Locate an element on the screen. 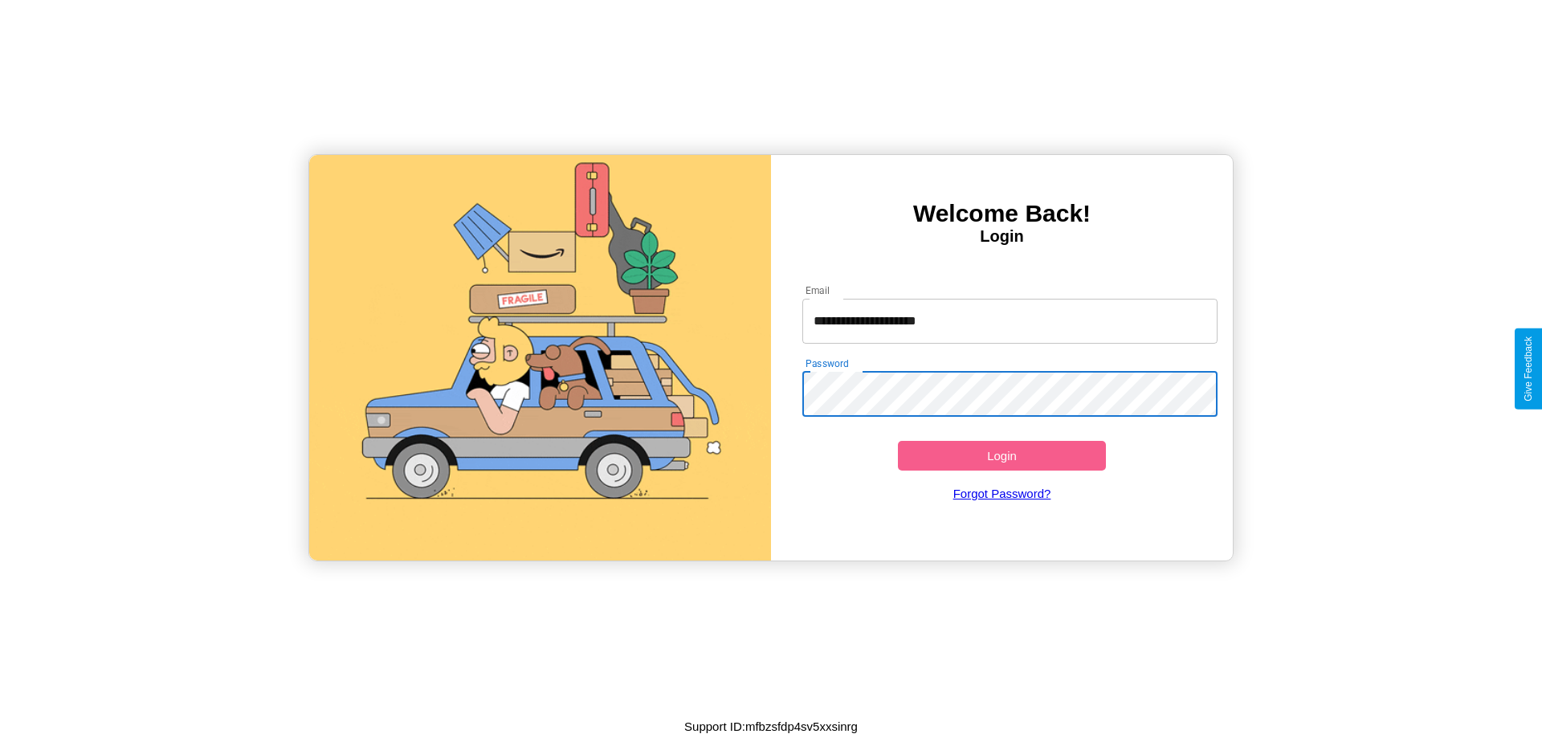 The image size is (1542, 738). label: Email is located at coordinates (817, 290).